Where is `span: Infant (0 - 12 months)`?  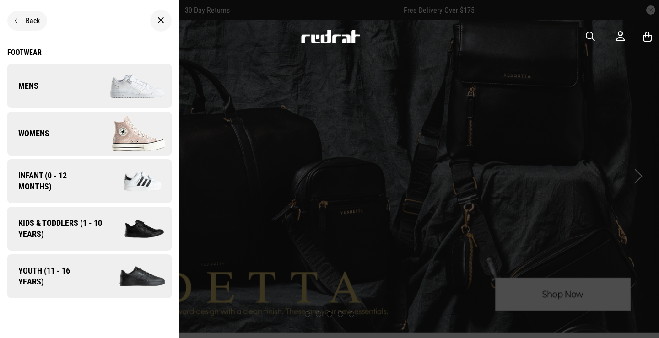
span: Infant (0 - 12 months) is located at coordinates (51, 181).